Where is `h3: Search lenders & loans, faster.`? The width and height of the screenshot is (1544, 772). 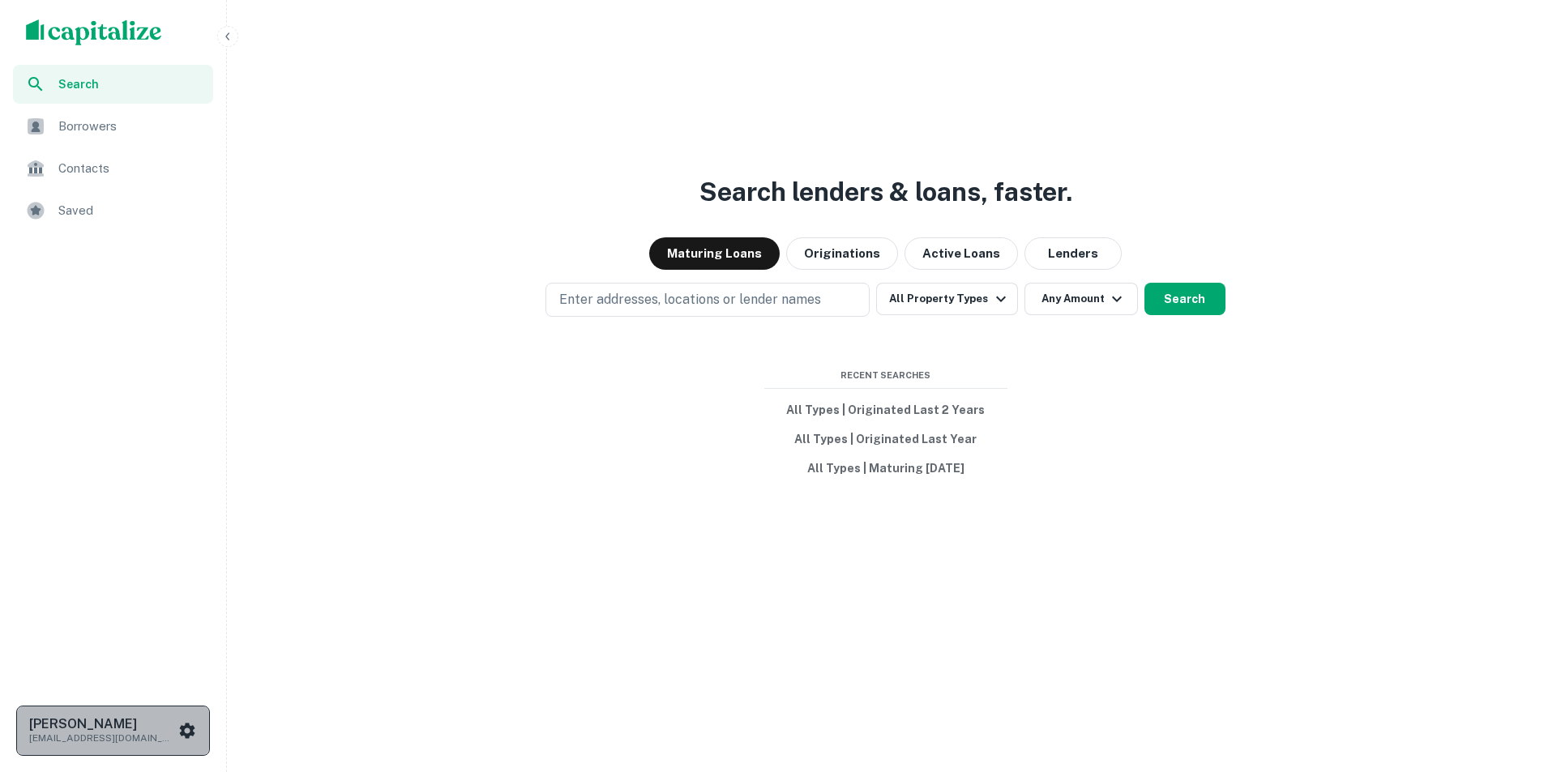
h3: Search lenders & loans, faster. is located at coordinates (886, 192).